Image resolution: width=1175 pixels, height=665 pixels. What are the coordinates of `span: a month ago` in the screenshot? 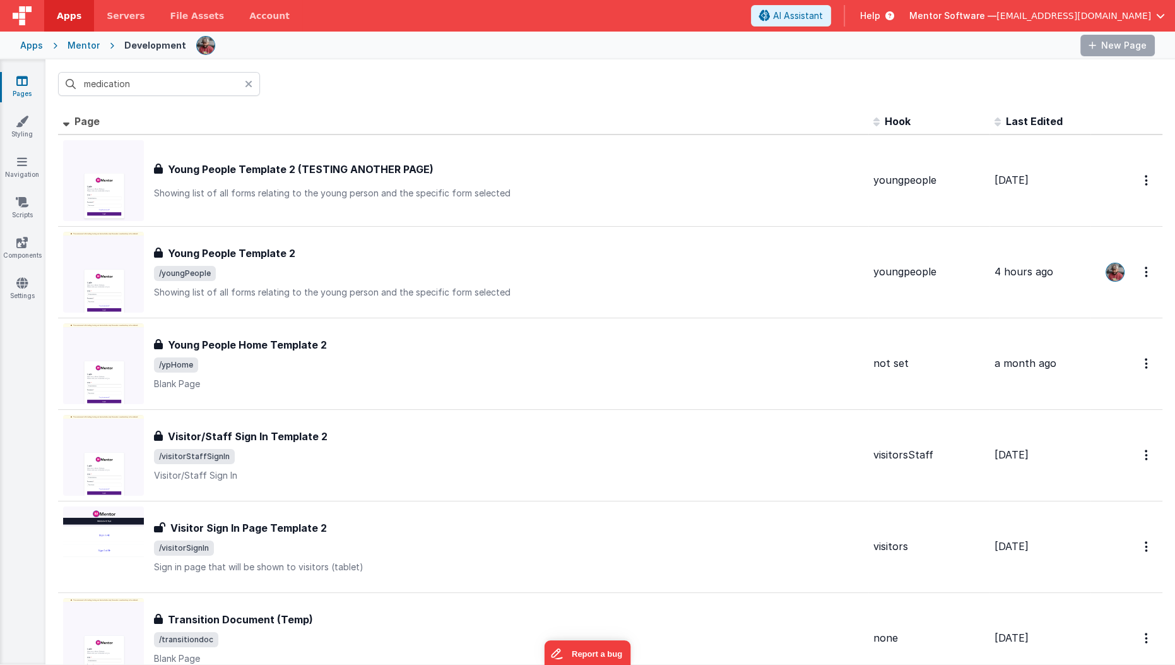 It's located at (1026, 363).